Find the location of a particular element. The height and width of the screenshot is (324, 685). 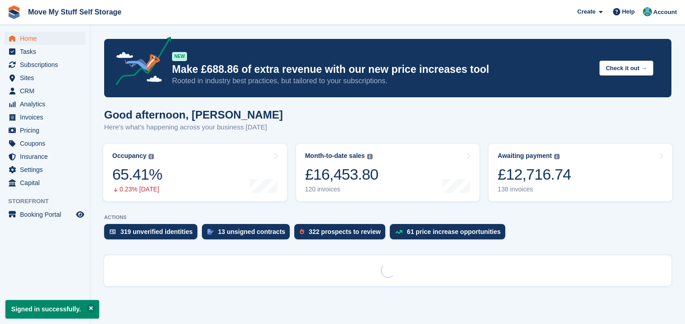

span: Capital is located at coordinates (47, 183).